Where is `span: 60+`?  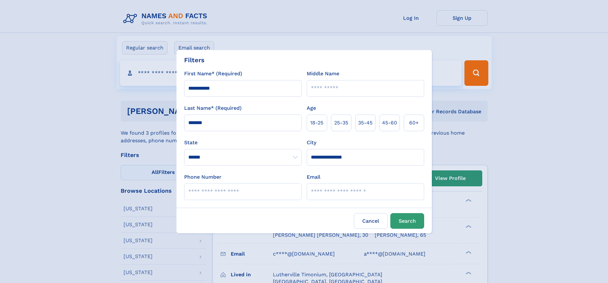
span: 60+ is located at coordinates (414, 123).